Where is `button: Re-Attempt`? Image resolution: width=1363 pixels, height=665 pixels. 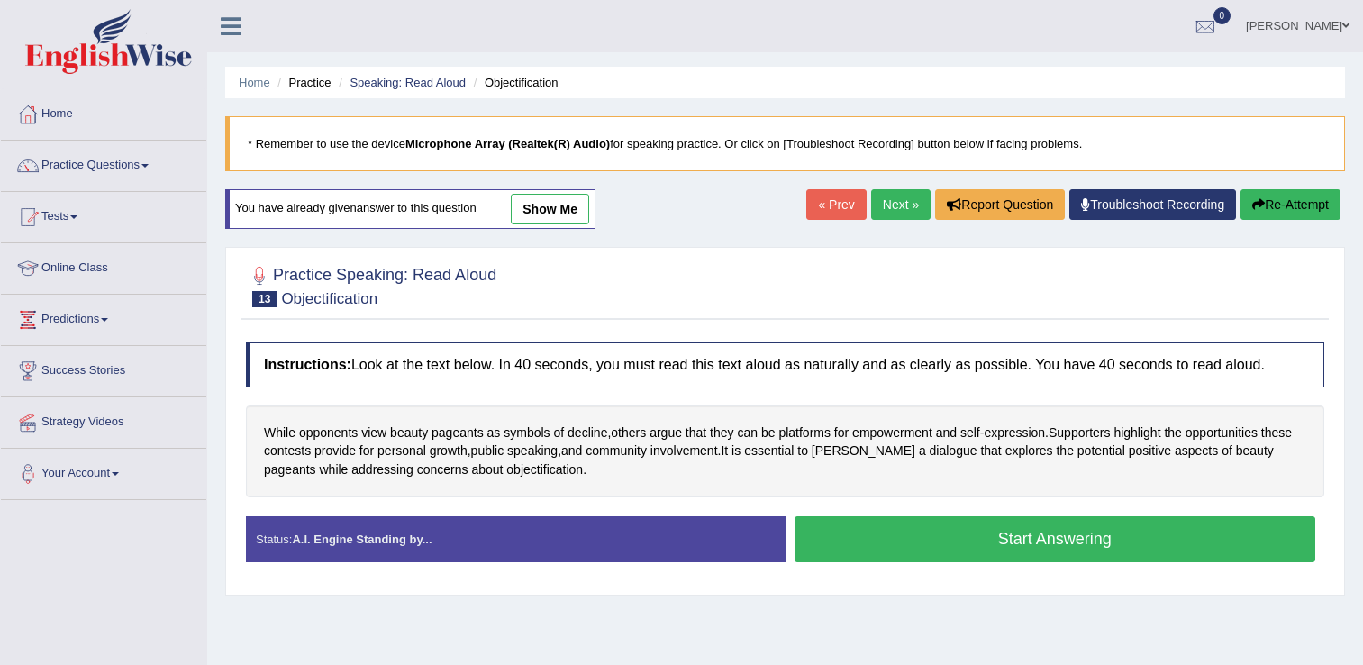
button: Re-Attempt is located at coordinates (1291, 205).